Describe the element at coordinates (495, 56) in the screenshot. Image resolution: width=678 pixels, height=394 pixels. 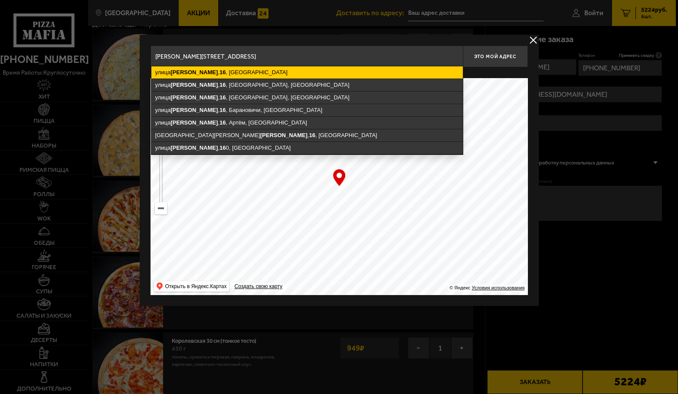
I see `span: Это мой адрес` at that location.